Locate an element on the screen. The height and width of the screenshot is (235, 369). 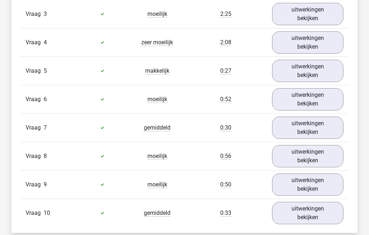
span: 2:08 is located at coordinates (225, 42).